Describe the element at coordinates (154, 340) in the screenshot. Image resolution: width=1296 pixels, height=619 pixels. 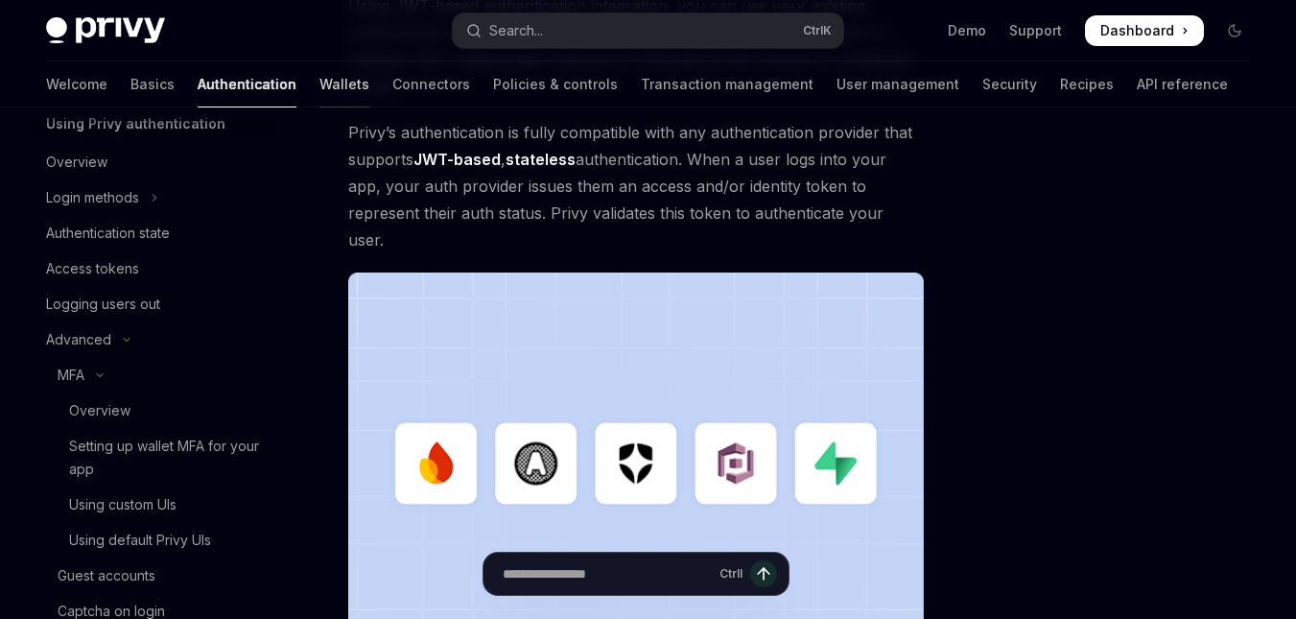
I see `button: Toggle Advanced section` at that location.